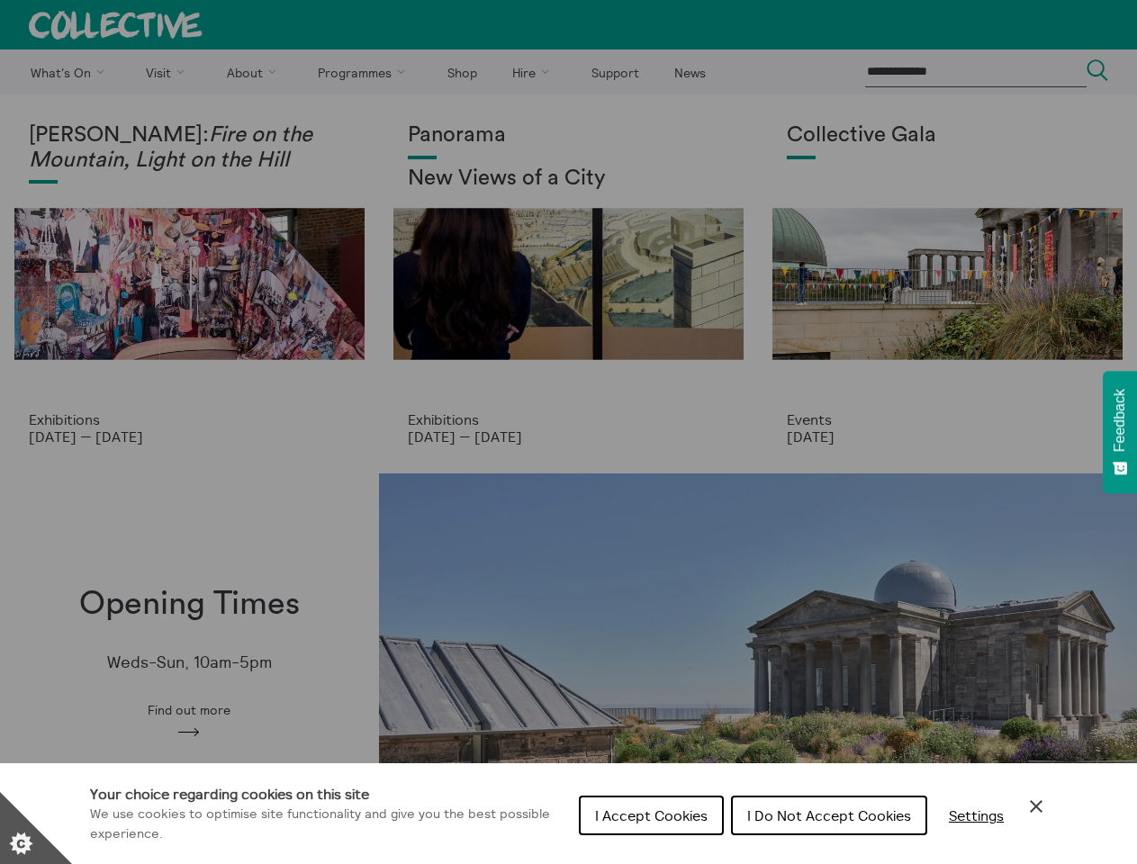 Image resolution: width=1137 pixels, height=864 pixels. What do you see at coordinates (327, 794) in the screenshot?
I see `h1: Your choice regarding cookies on this site` at bounding box center [327, 794].